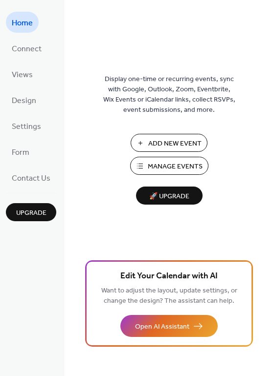  Describe the element at coordinates (22, 74) in the screenshot. I see `a: Views` at that location.